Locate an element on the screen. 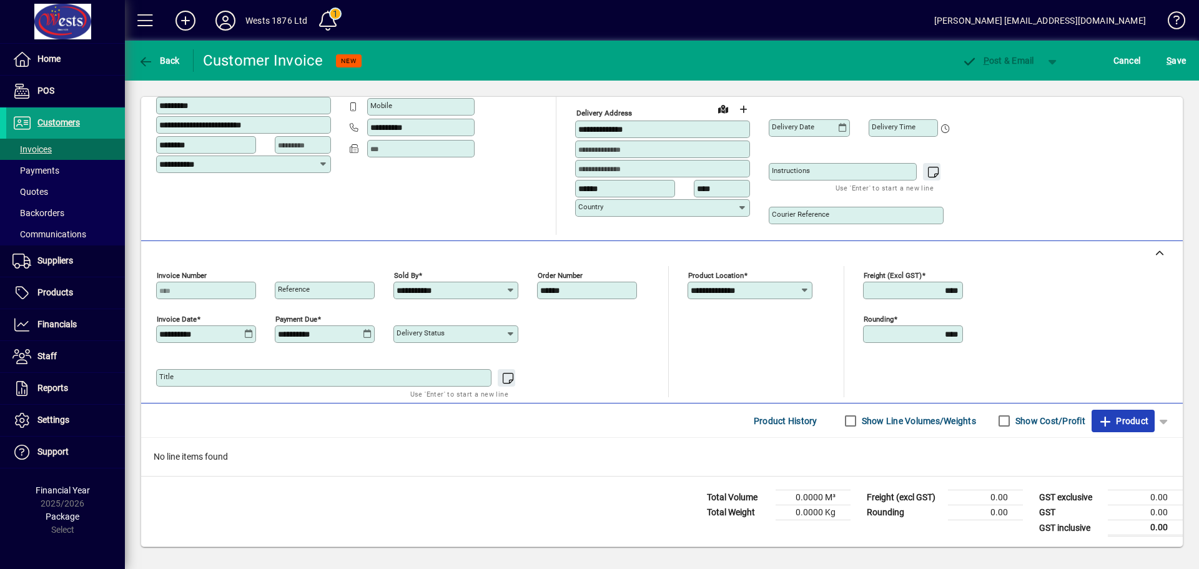 The image size is (1199, 569). label: Show Line Volumes/Weights is located at coordinates (918, 421).